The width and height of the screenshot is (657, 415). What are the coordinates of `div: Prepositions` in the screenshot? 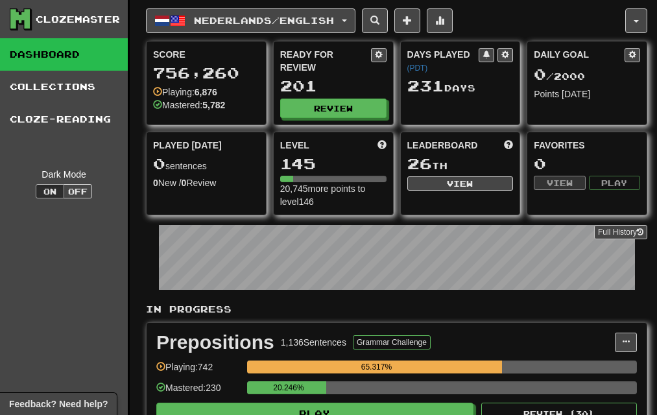 It's located at (215, 343).